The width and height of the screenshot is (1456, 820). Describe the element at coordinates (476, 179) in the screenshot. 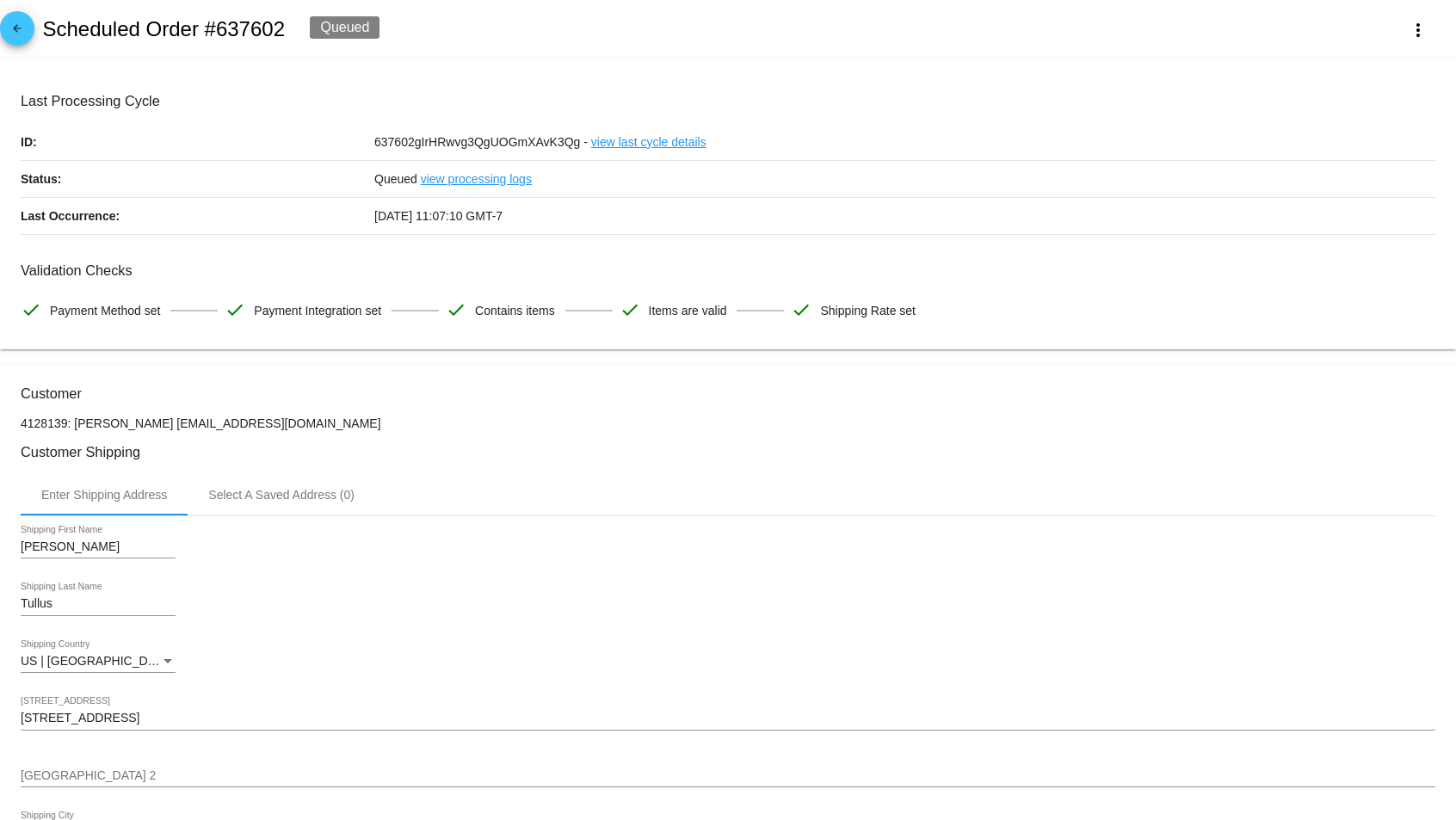

I see `a: view processing logs` at that location.